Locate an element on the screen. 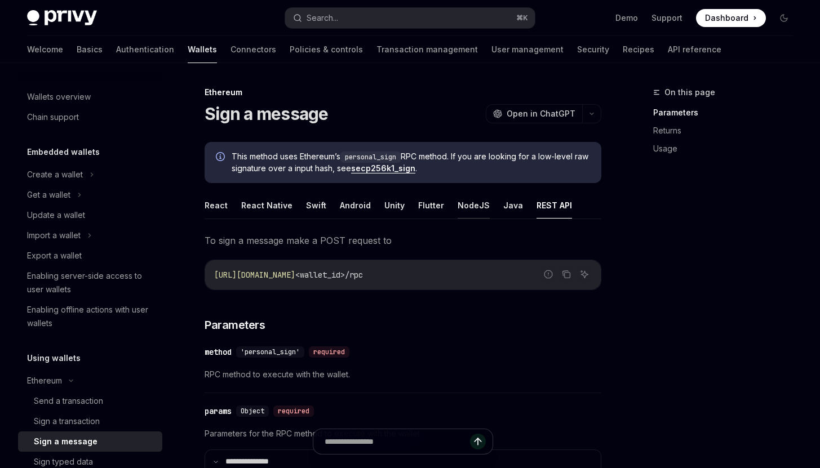 The image size is (820, 468). button: NodeJS is located at coordinates (473, 205).